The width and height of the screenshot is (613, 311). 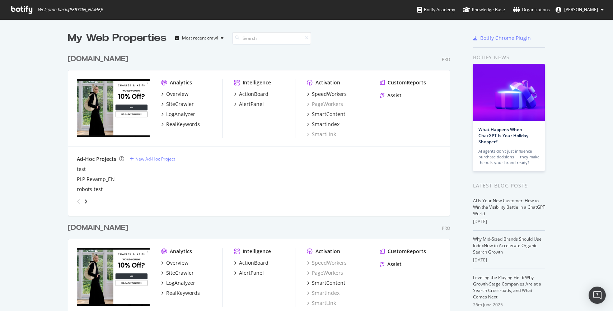 What do you see at coordinates (113, 108) in the screenshot?
I see `img: www.charleskeith.com` at bounding box center [113, 108].